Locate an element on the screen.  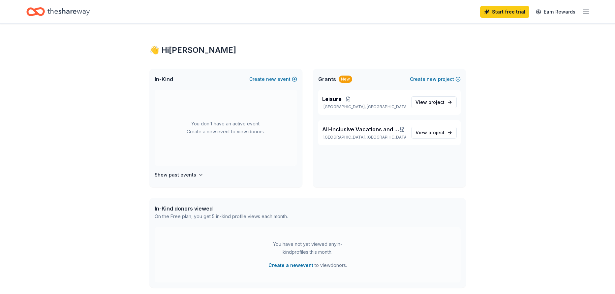
a: Earn Rewards is located at coordinates (556, 12).